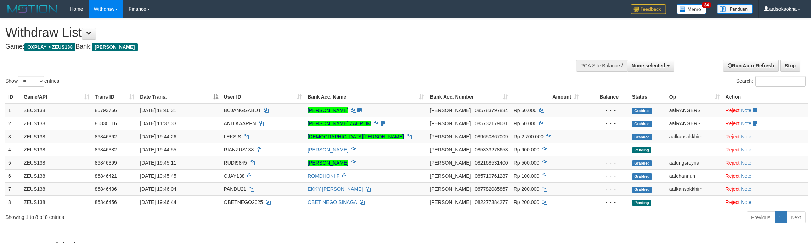  Describe the element at coordinates (491, 110) in the screenshot. I see `span: Copy 085783797834 to clipboard` at that location.